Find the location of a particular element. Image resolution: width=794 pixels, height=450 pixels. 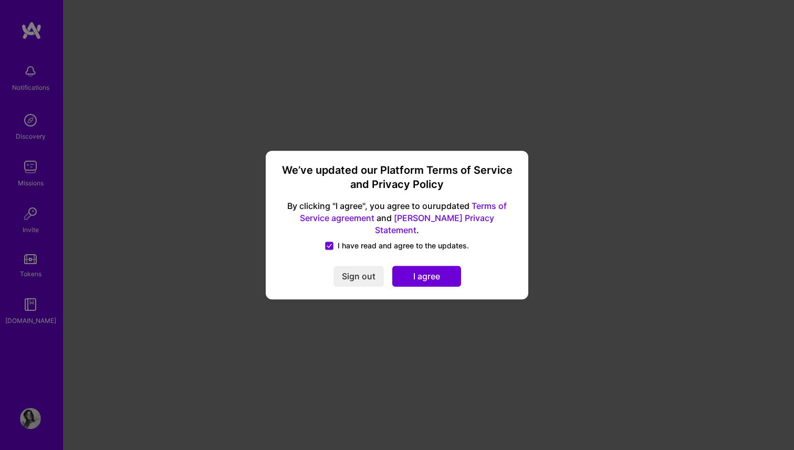

h3: We’ve updated our Platform Terms of Service and Privacy Policy is located at coordinates (397, 177).